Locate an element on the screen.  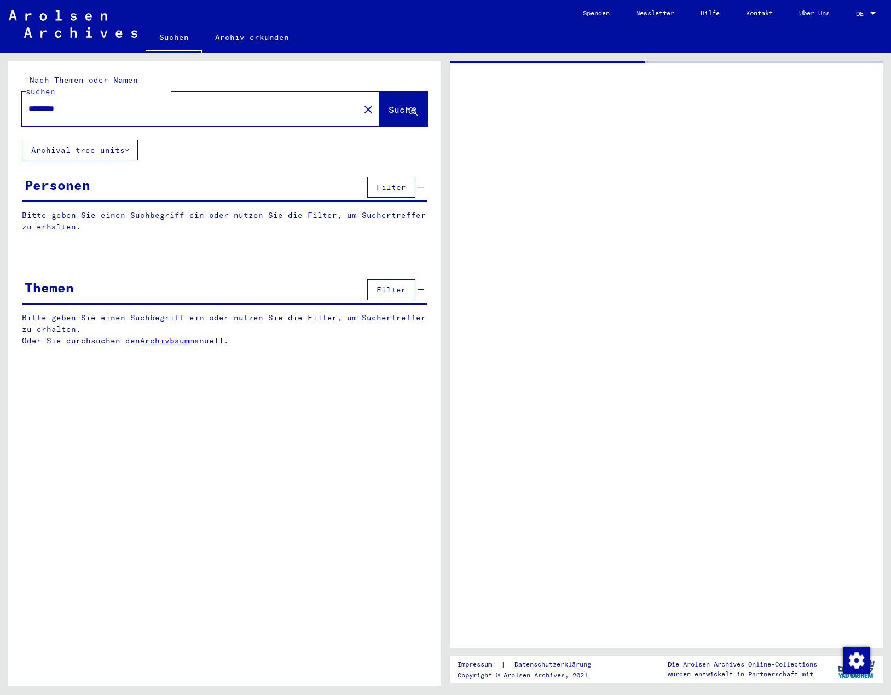
a: Datenschutzerklärung is located at coordinates (555, 664).